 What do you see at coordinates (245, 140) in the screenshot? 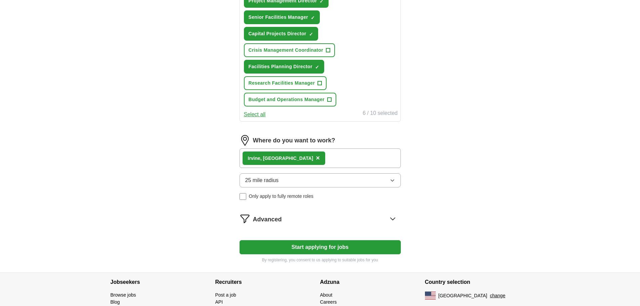
I see `img: location.png` at bounding box center [245, 140].